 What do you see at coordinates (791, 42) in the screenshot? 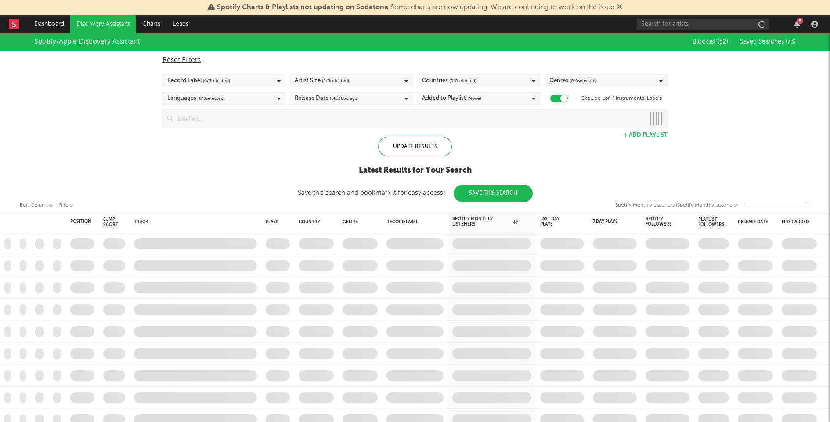
I see `span: ( 73 )` at bounding box center [791, 42].